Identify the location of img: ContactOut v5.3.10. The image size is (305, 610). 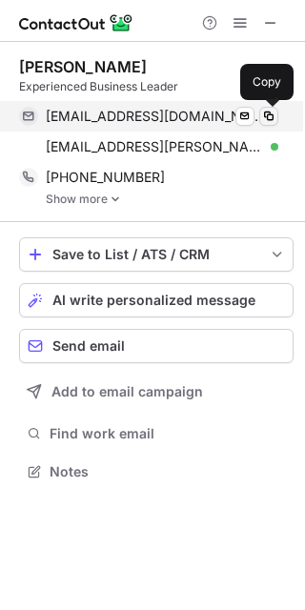
(76, 23).